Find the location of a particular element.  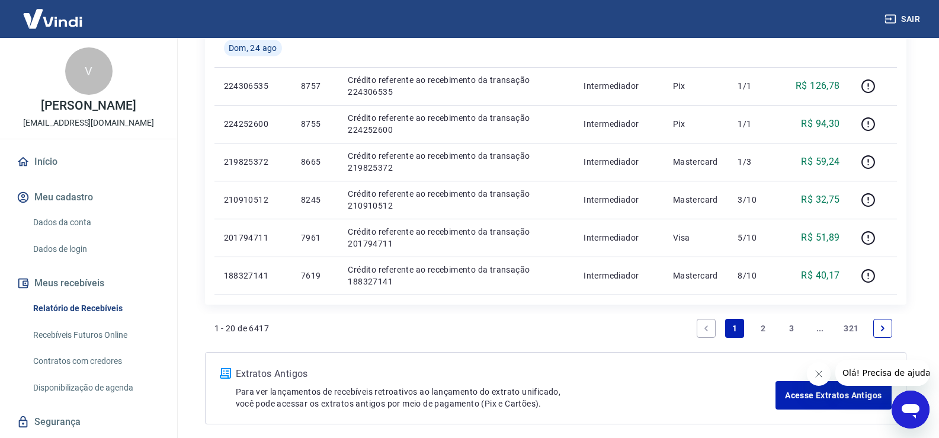

a: Jump forward is located at coordinates (820, 328).